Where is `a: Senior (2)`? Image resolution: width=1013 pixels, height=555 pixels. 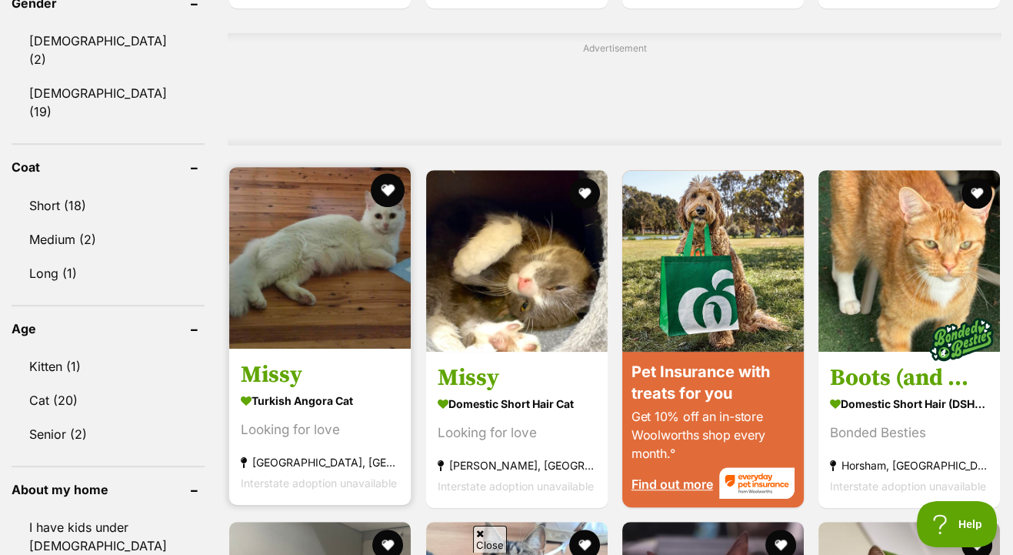 a: Senior (2) is located at coordinates (108, 434).